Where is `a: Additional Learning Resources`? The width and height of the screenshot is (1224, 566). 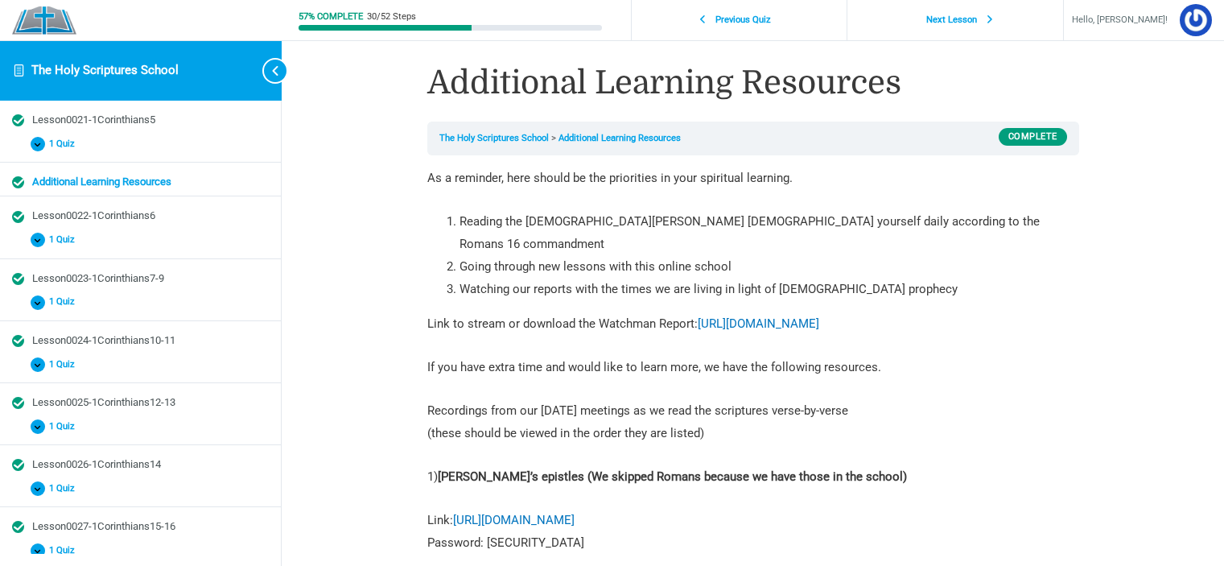 a: Additional Learning Resources is located at coordinates (619, 138).